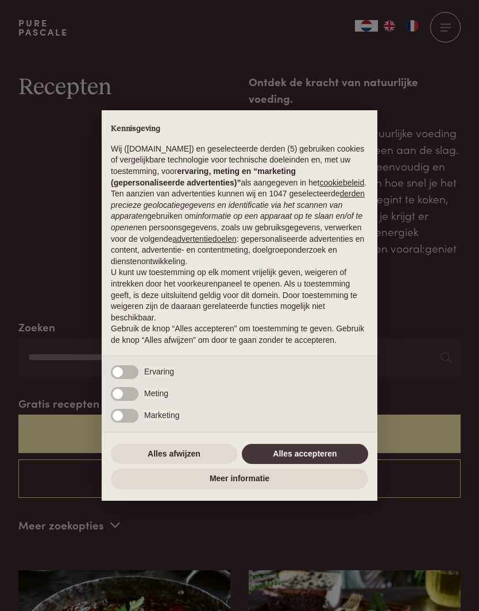 The image size is (479, 611). What do you see at coordinates (161, 416) in the screenshot?
I see `span: Marketing` at bounding box center [161, 416].